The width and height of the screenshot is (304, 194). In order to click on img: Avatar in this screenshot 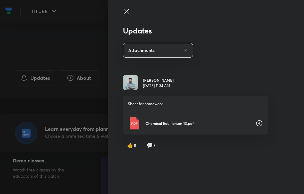, I will do `click(130, 83)`.